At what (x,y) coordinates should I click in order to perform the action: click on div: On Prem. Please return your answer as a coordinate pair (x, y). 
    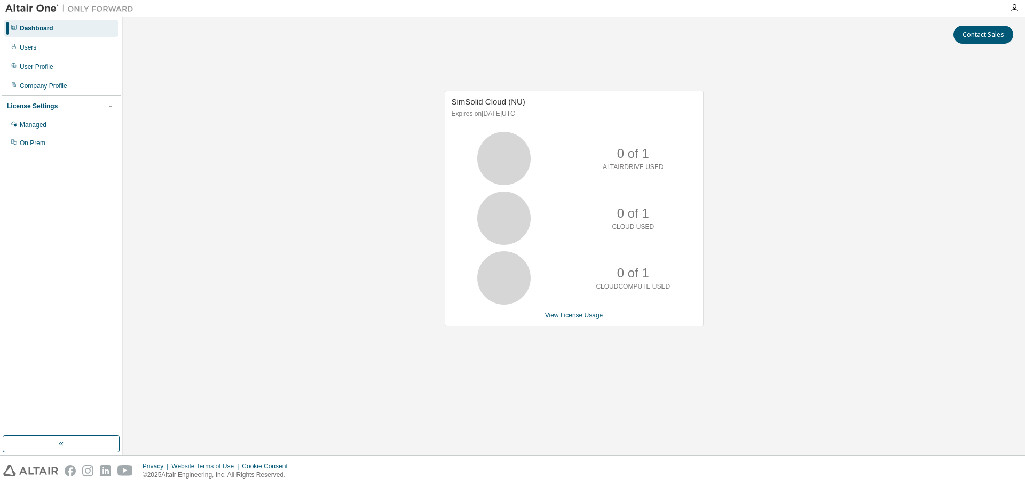
    Looking at the image, I should click on (33, 143).